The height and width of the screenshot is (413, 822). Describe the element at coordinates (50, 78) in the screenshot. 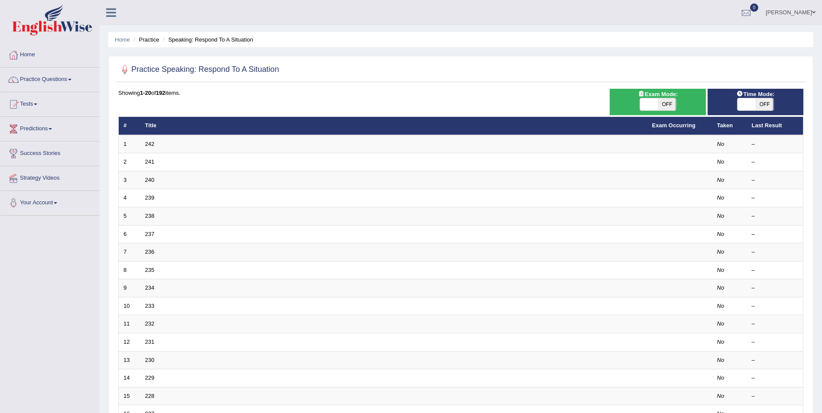

I see `a: Practice Questions` at that location.